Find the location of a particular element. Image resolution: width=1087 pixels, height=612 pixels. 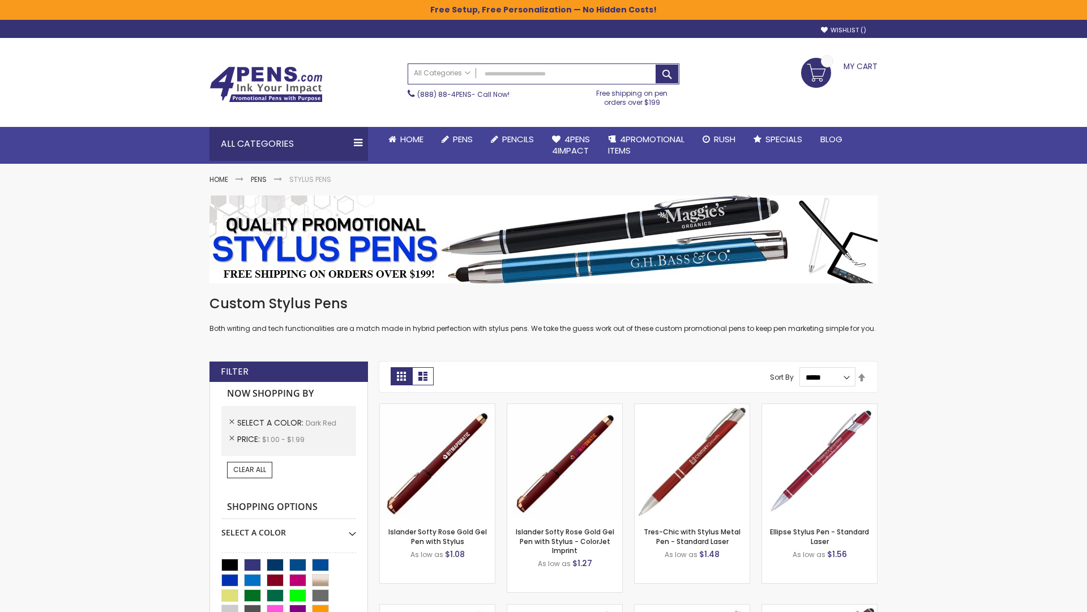

strong: Stylus Pens is located at coordinates (310, 179).